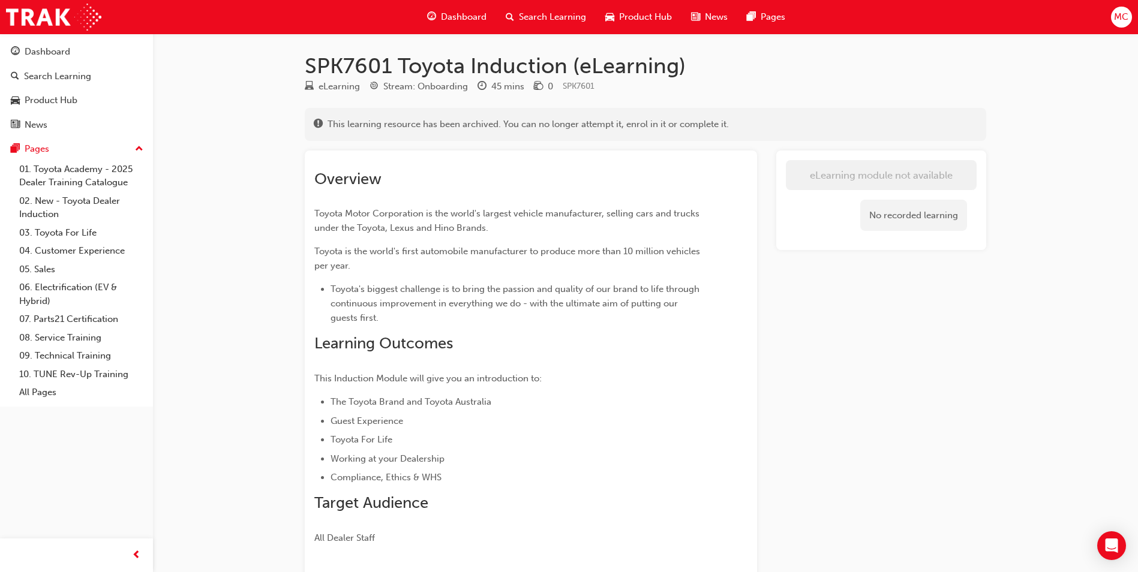  Describe the element at coordinates (914, 215) in the screenshot. I see `div: No recorded learning` at that location.